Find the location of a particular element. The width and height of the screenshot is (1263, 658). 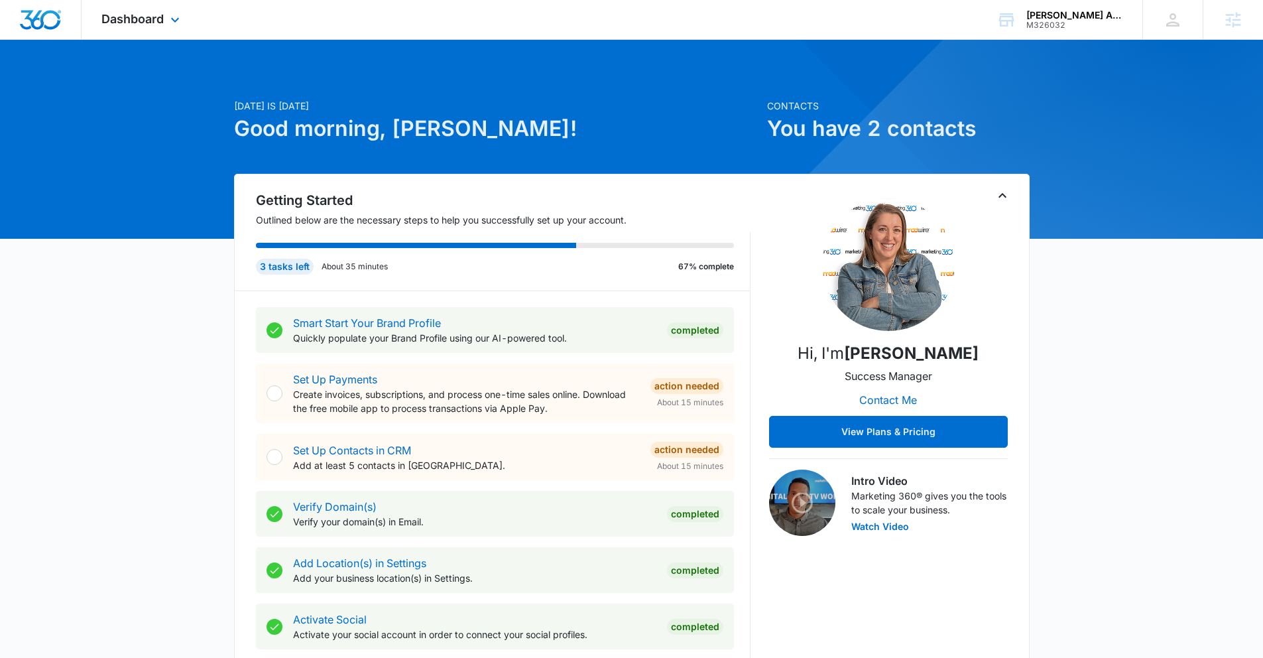

a: Verify Domain(s) is located at coordinates (335, 506).